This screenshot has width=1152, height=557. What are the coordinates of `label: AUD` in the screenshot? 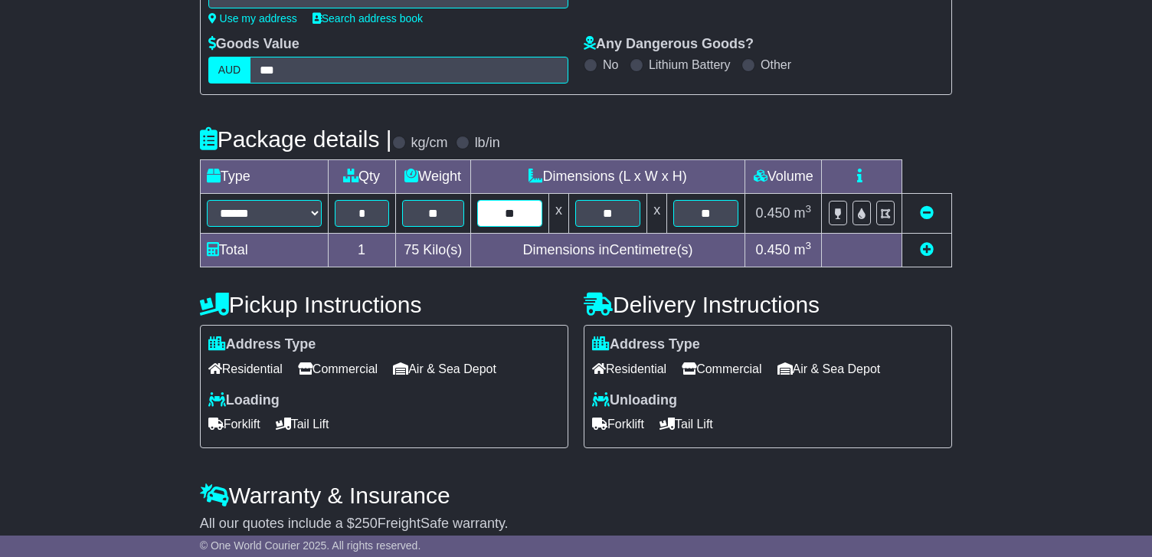 It's located at (230, 70).